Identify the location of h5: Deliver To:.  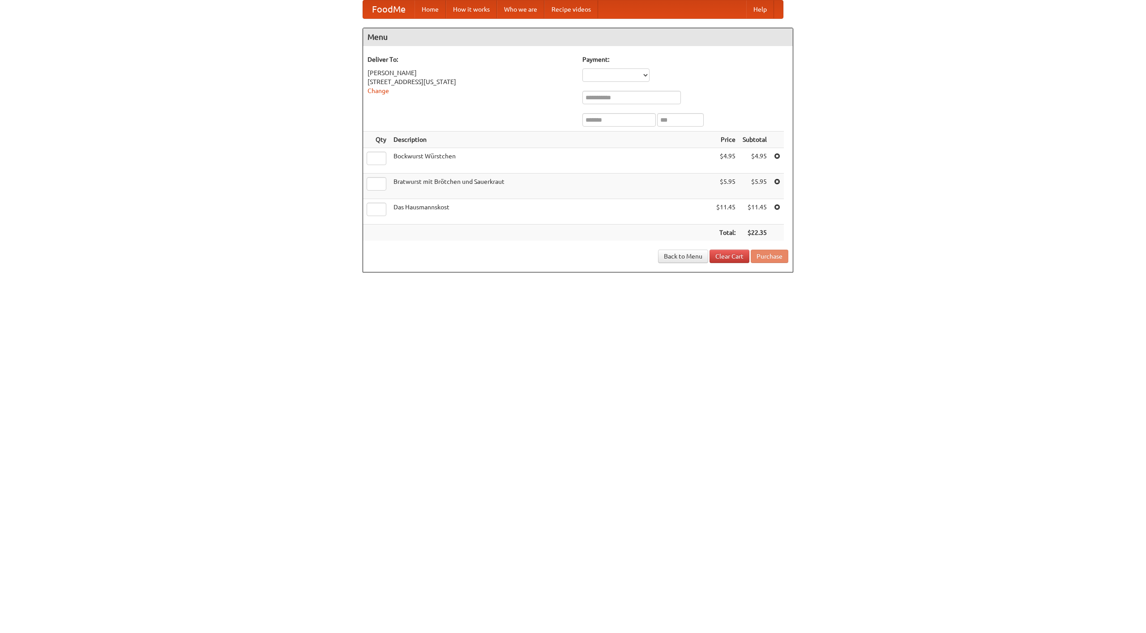
(470, 60).